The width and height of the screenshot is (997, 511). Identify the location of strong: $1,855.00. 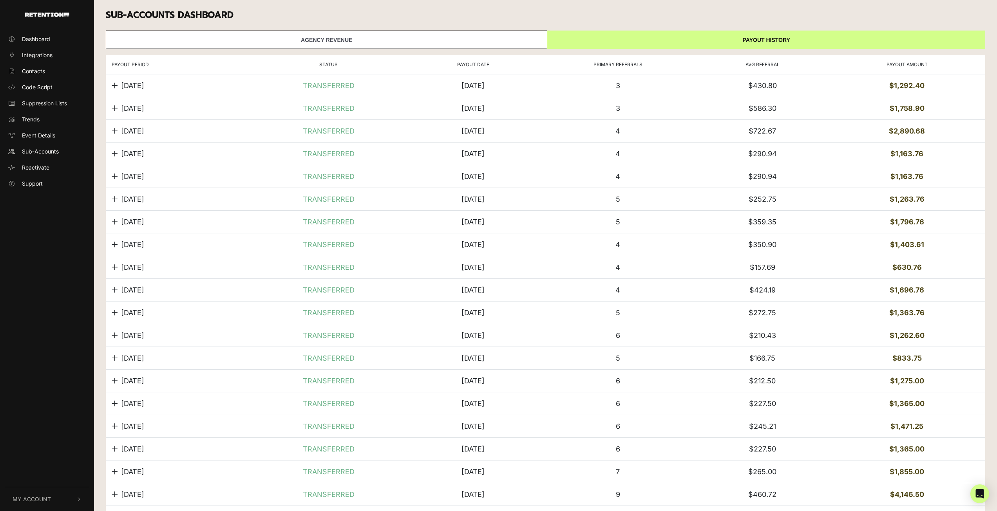
(907, 472).